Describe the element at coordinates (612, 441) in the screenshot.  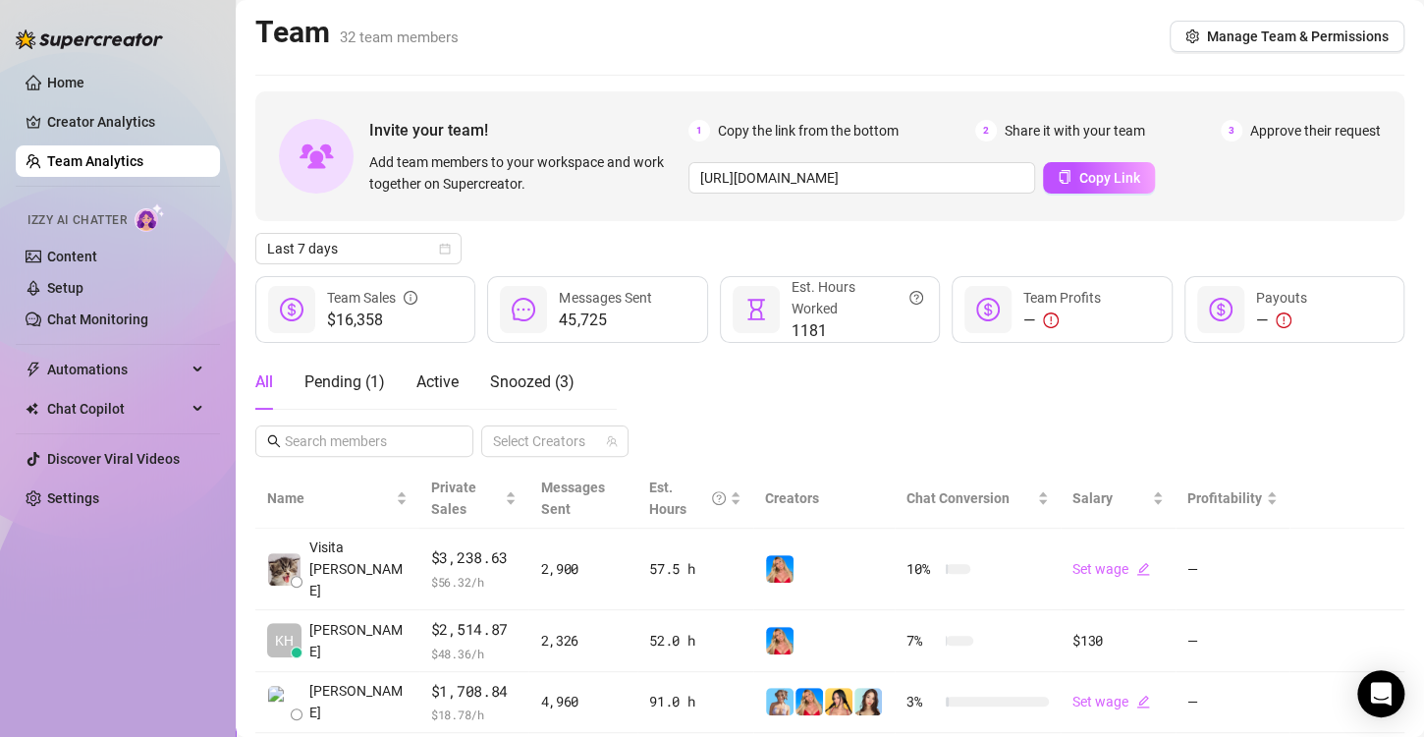
I see `span: team` at that location.